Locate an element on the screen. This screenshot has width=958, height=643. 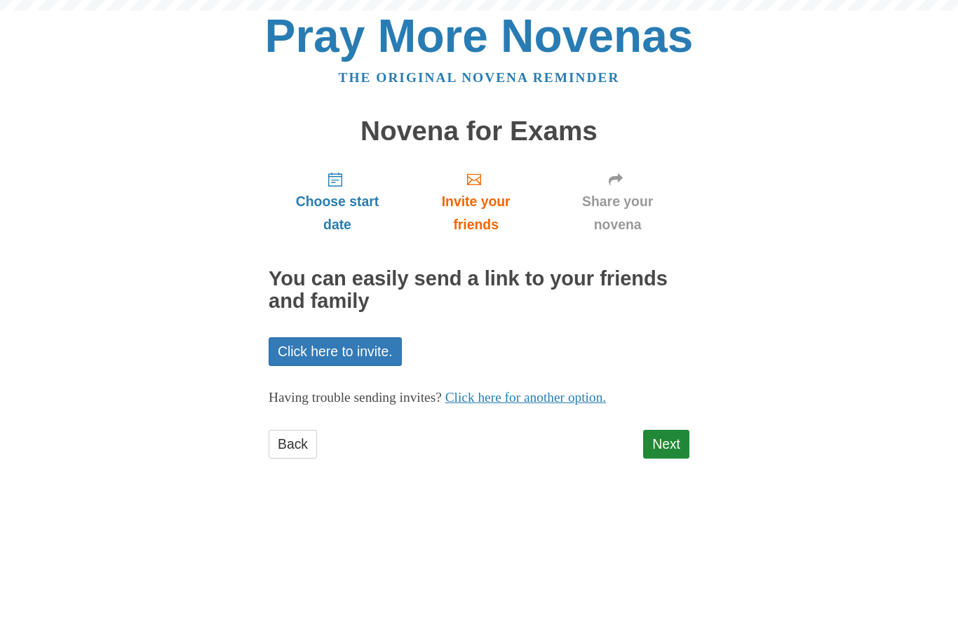
a: The original novena reminder is located at coordinates (479, 77).